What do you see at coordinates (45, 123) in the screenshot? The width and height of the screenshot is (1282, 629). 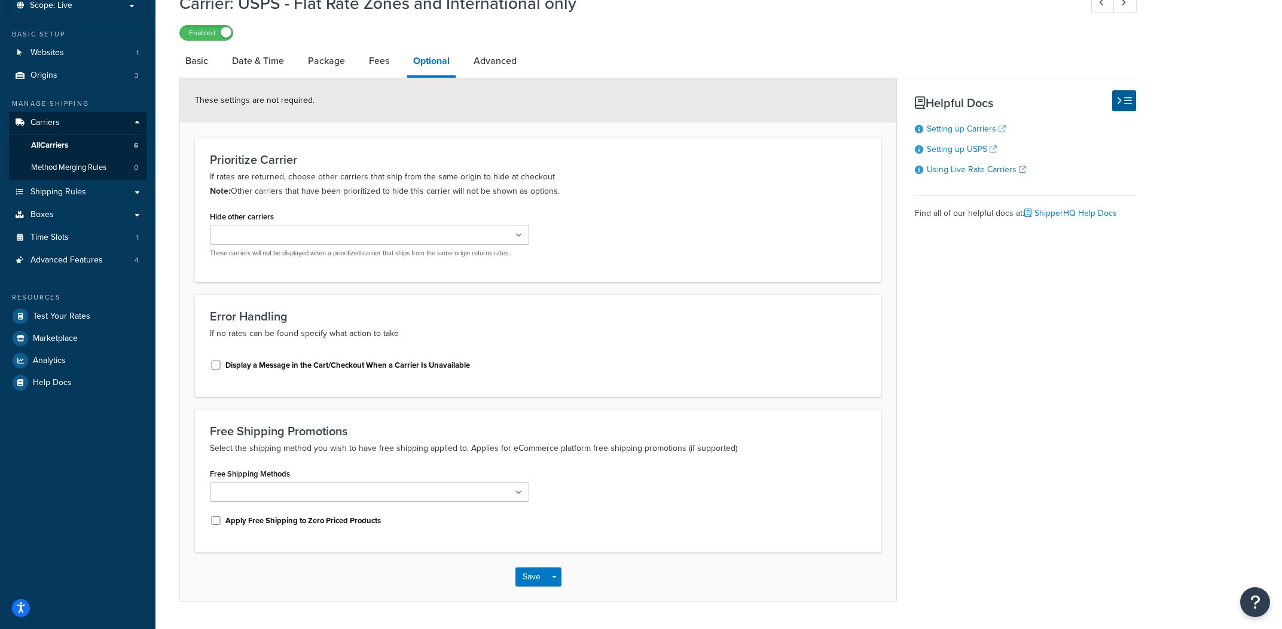 I see `span: Carriers` at bounding box center [45, 123].